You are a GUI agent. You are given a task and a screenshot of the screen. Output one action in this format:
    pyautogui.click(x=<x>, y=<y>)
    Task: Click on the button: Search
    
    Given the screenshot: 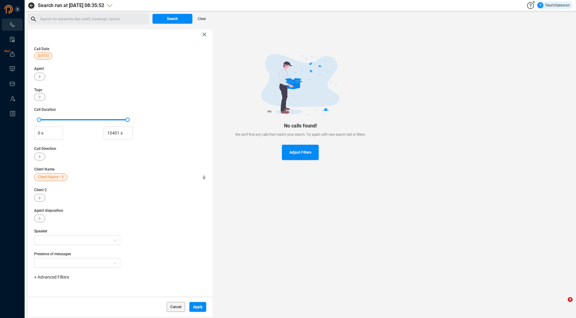 What is the action you would take?
    pyautogui.click(x=172, y=19)
    